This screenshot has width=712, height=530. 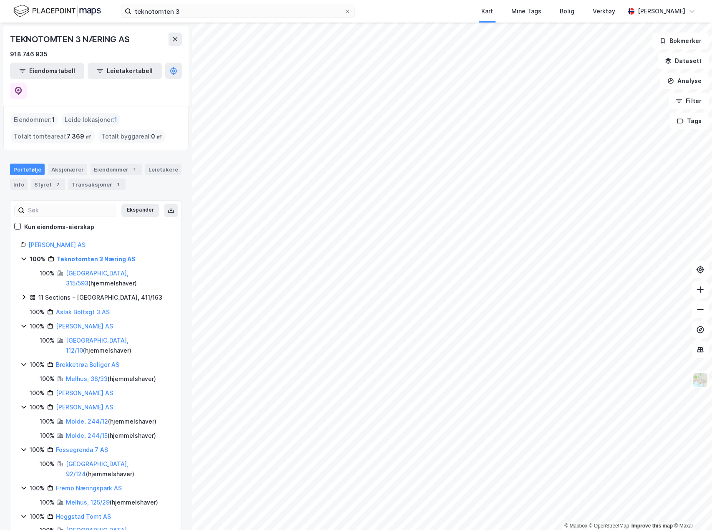 I want to click on a: Mapbox, so click(x=576, y=526).